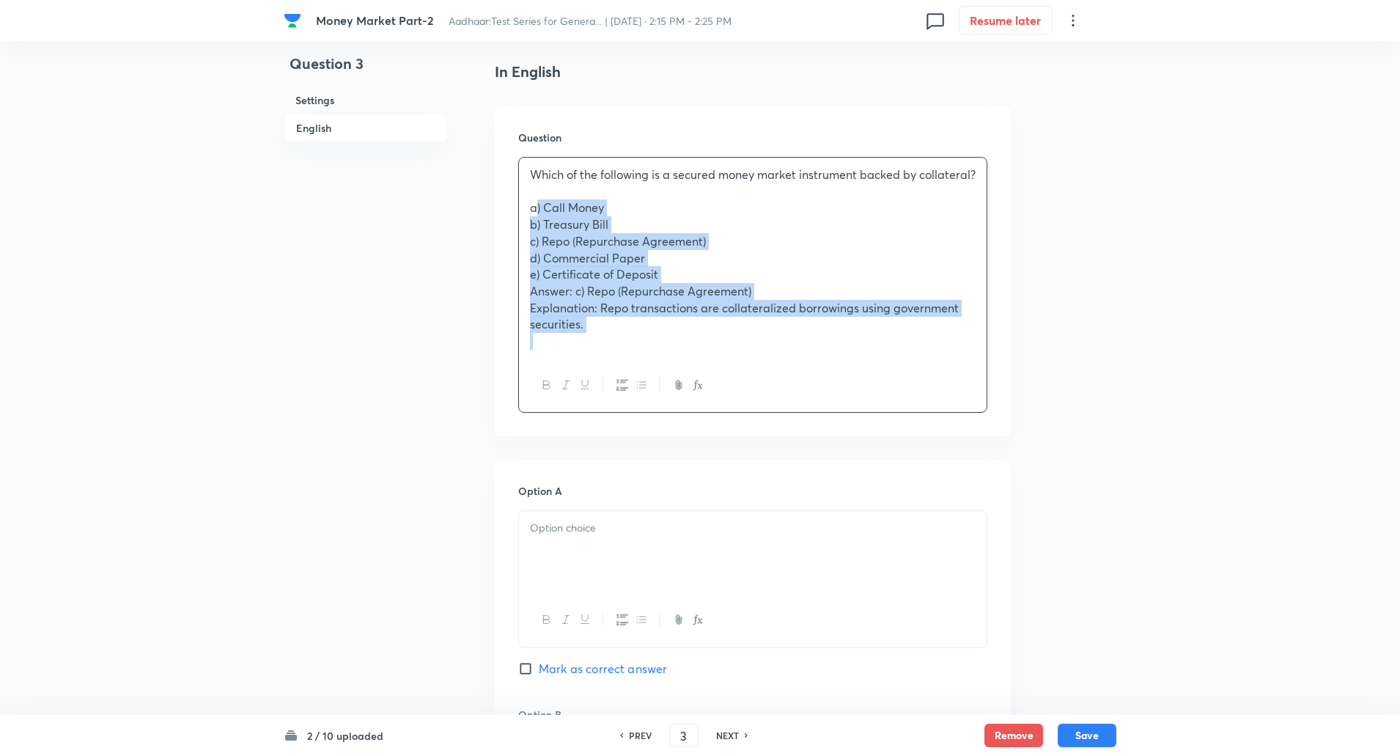 This screenshot has width=1400, height=756. What do you see at coordinates (293, 21) in the screenshot?
I see `img: Company Logo` at bounding box center [293, 21].